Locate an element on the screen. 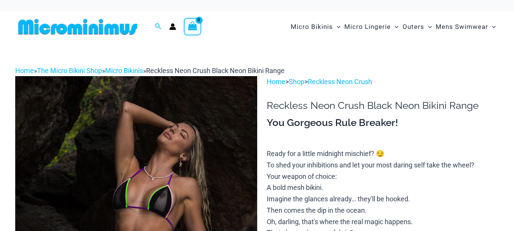 The image size is (514, 231). a: OutersMenu ToggleMenu Toggle is located at coordinates (417, 27).